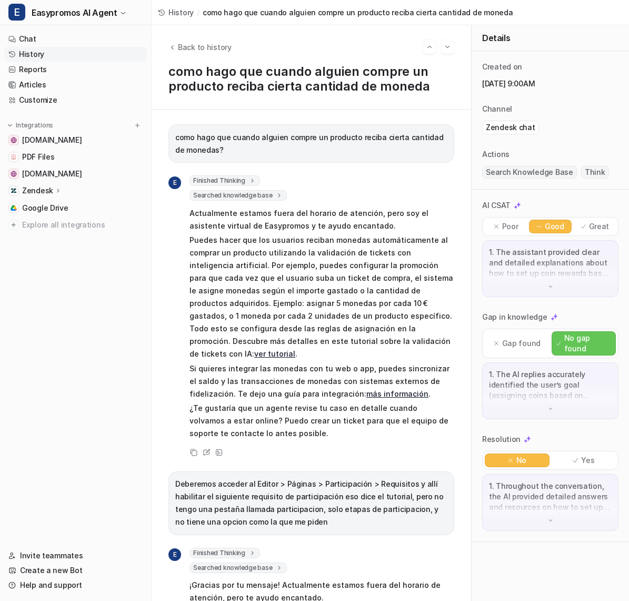 The image size is (629, 601). I want to click on a: más información, so click(398, 393).